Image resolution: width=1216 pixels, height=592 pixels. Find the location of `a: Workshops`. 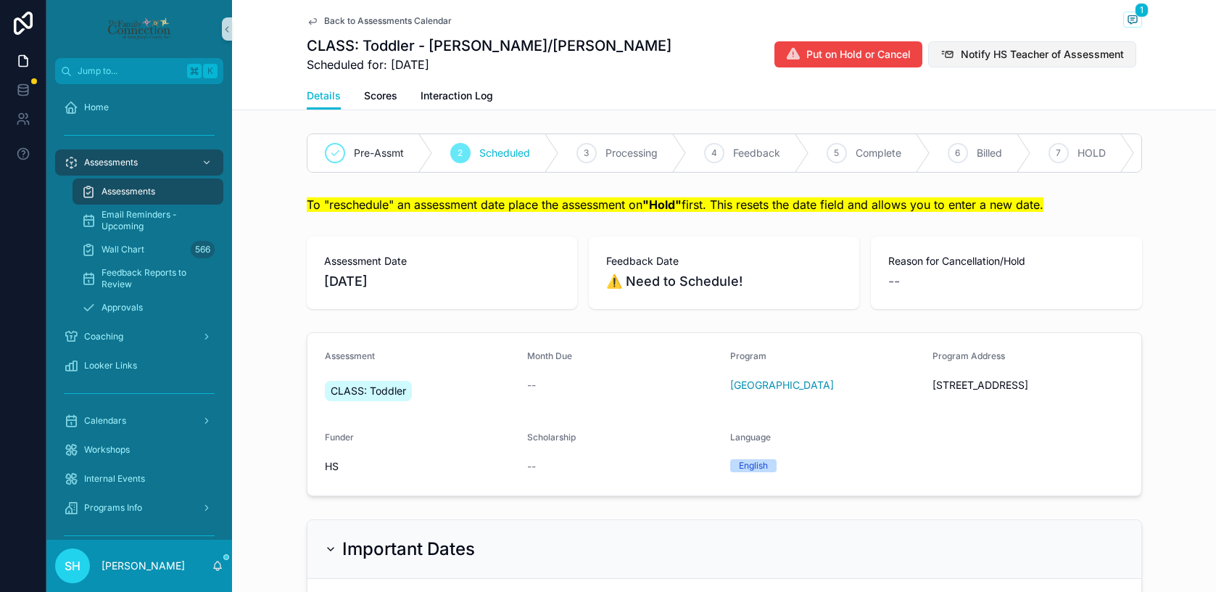

a: Workshops is located at coordinates (139, 450).